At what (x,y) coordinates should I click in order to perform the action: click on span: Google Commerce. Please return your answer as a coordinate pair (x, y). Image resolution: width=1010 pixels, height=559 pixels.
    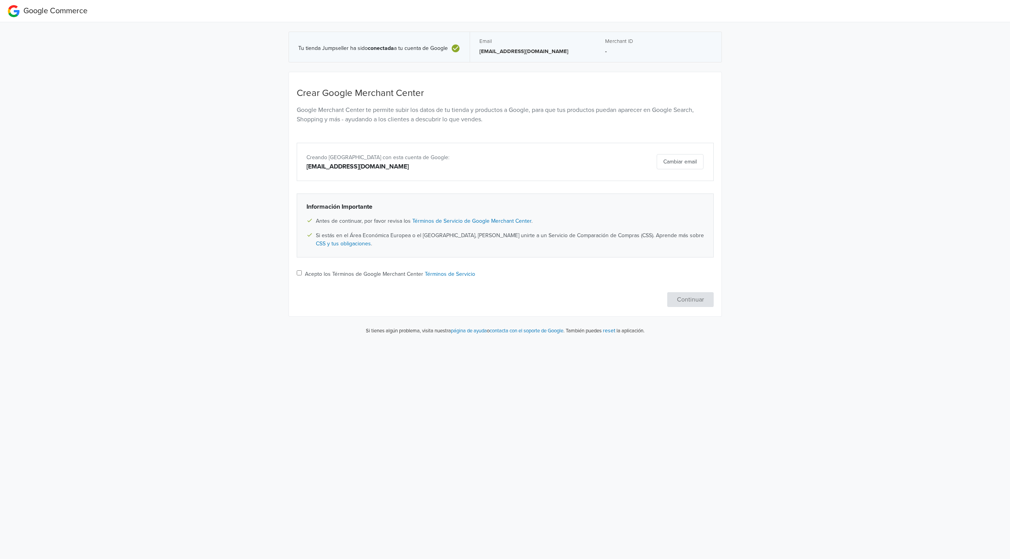
    Looking at the image, I should click on (55, 11).